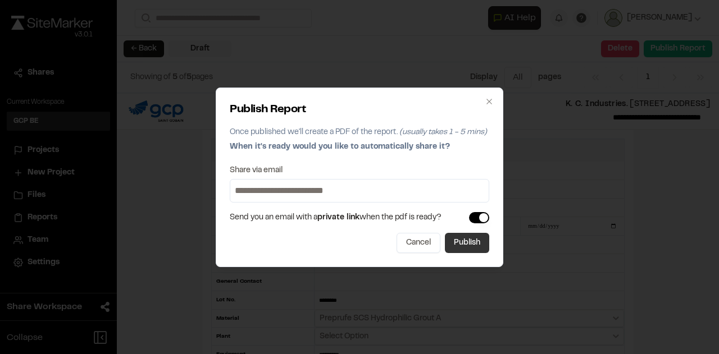  Describe the element at coordinates (338, 218) in the screenshot. I see `span: private link` at that location.